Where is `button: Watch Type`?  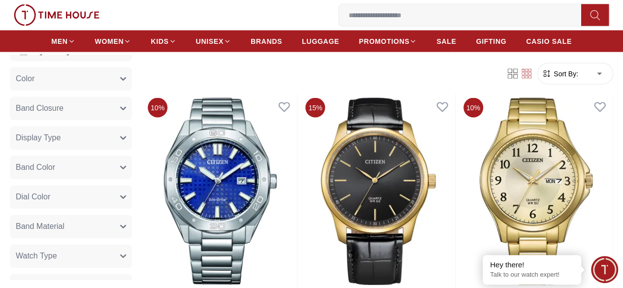 button: Watch Type is located at coordinates (71, 256).